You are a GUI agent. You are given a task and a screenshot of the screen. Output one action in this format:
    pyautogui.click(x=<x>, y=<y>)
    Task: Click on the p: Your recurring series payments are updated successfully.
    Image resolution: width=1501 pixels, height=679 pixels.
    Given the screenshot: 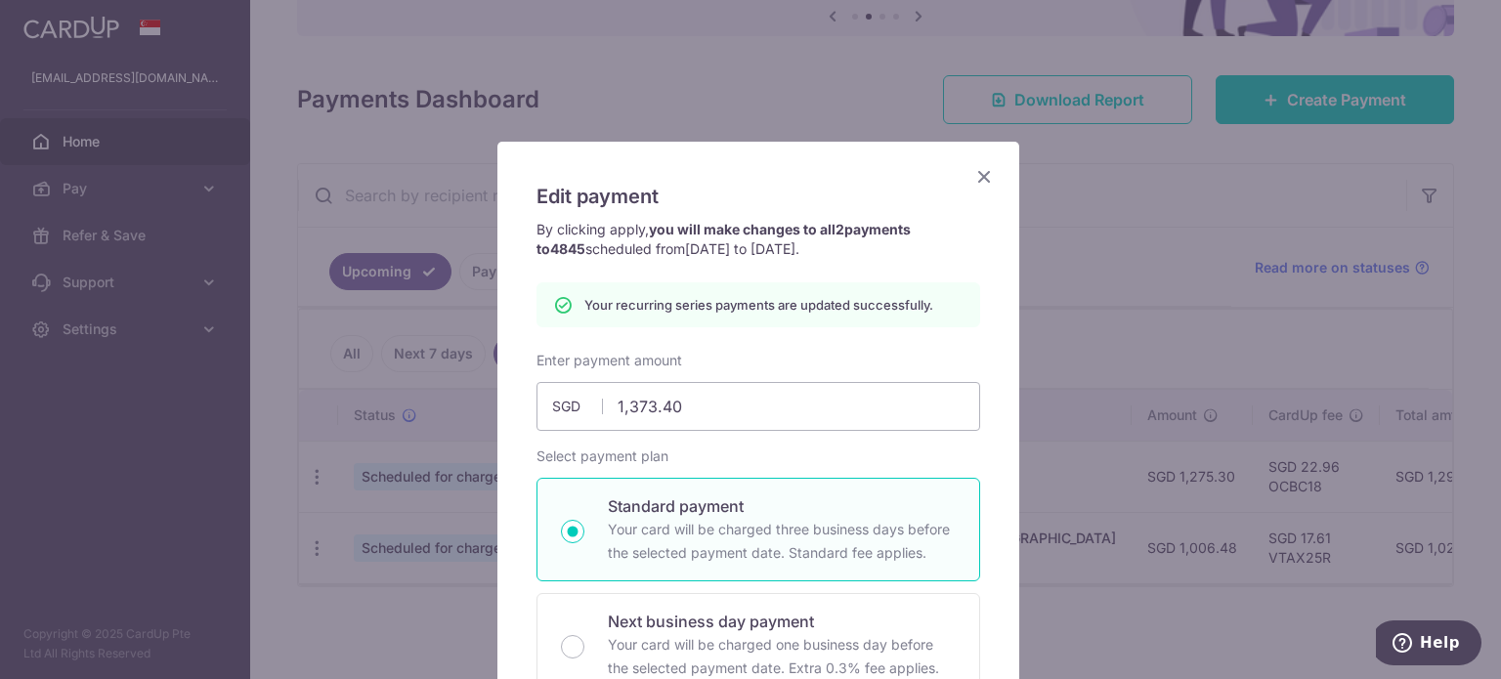 What is the action you would take?
    pyautogui.click(x=758, y=305)
    